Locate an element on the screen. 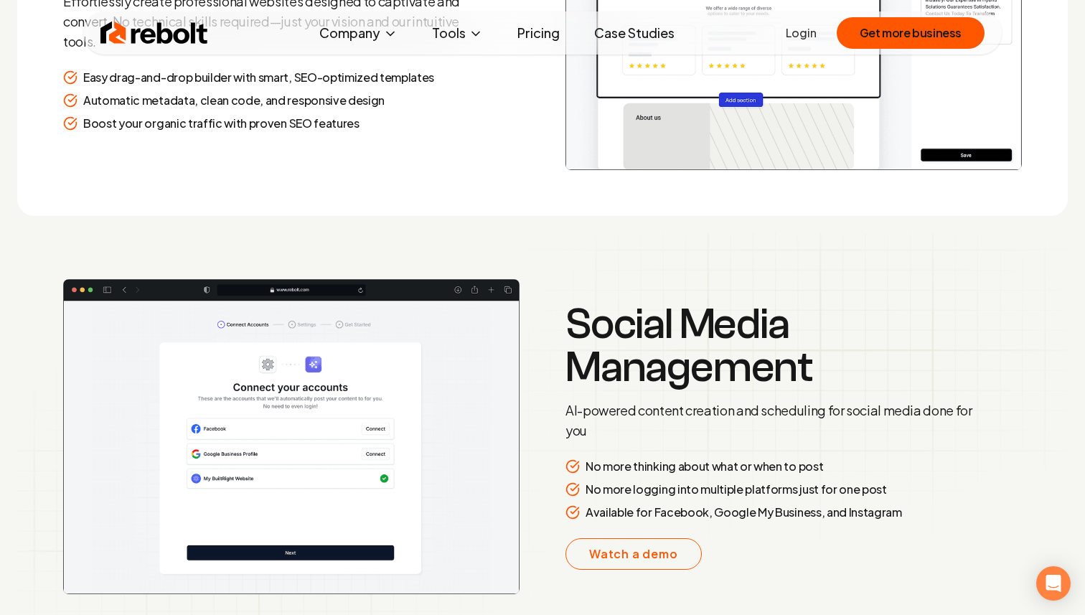 The width and height of the screenshot is (1085, 615). img: Rebolt Logo is located at coordinates (154, 33).